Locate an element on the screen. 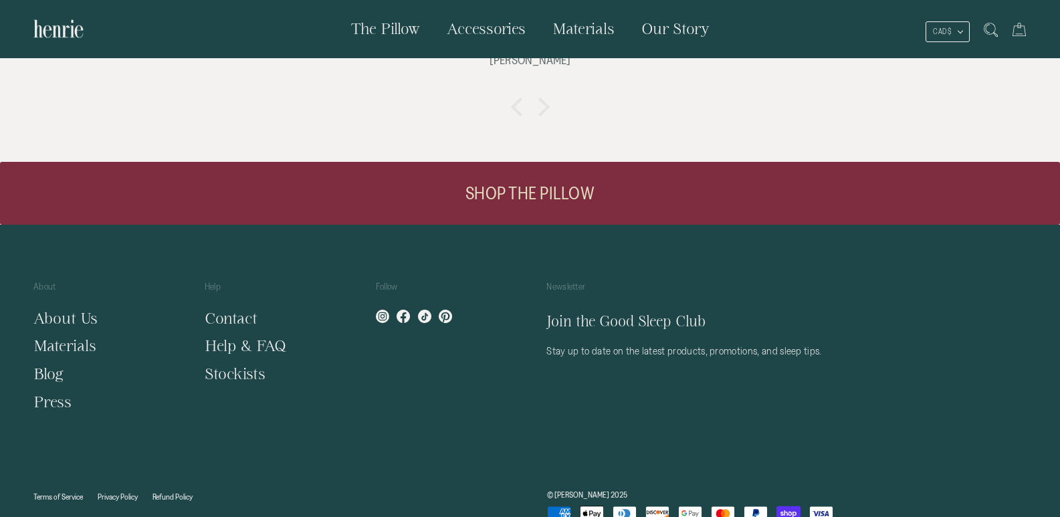 The height and width of the screenshot is (517, 1060). p: Newsletter is located at coordinates (722, 291).